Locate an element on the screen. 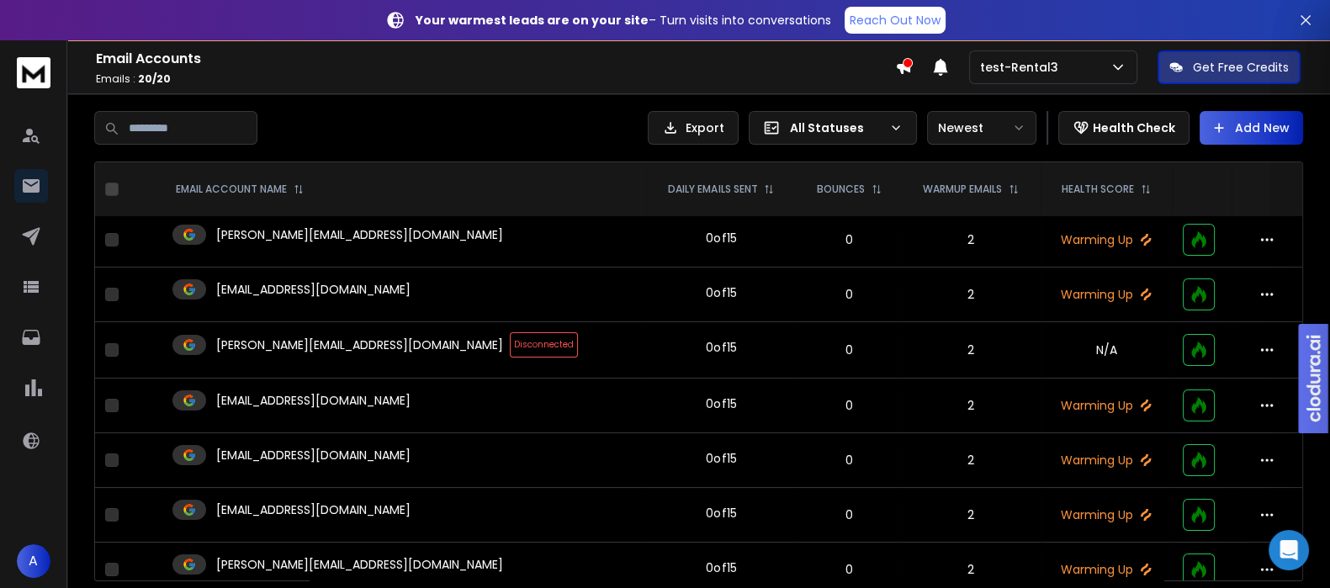 The image size is (1330, 588). p: BOUNCES is located at coordinates (840, 189).